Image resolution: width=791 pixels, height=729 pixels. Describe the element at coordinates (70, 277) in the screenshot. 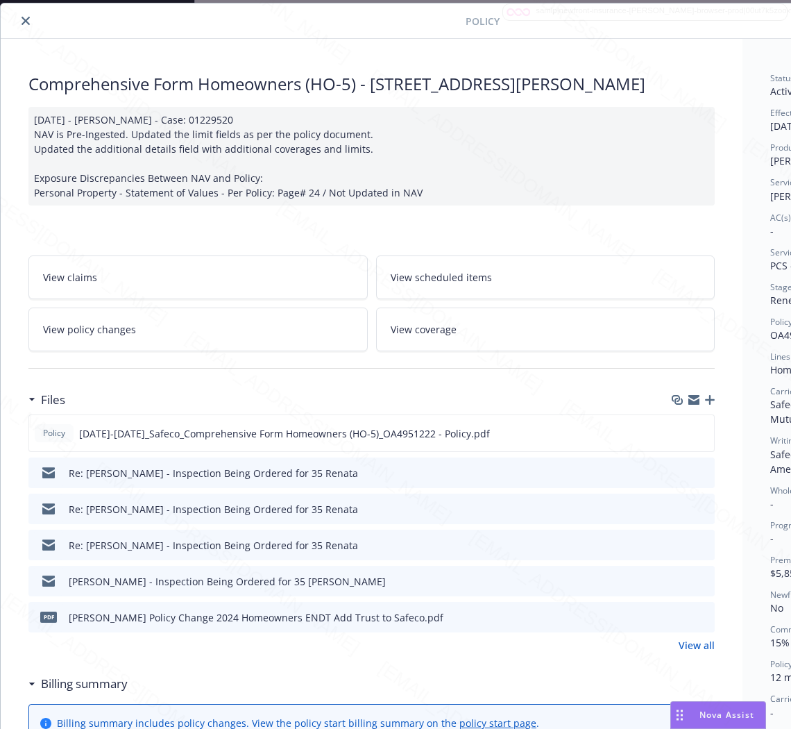

I see `span: View claims` at that location.